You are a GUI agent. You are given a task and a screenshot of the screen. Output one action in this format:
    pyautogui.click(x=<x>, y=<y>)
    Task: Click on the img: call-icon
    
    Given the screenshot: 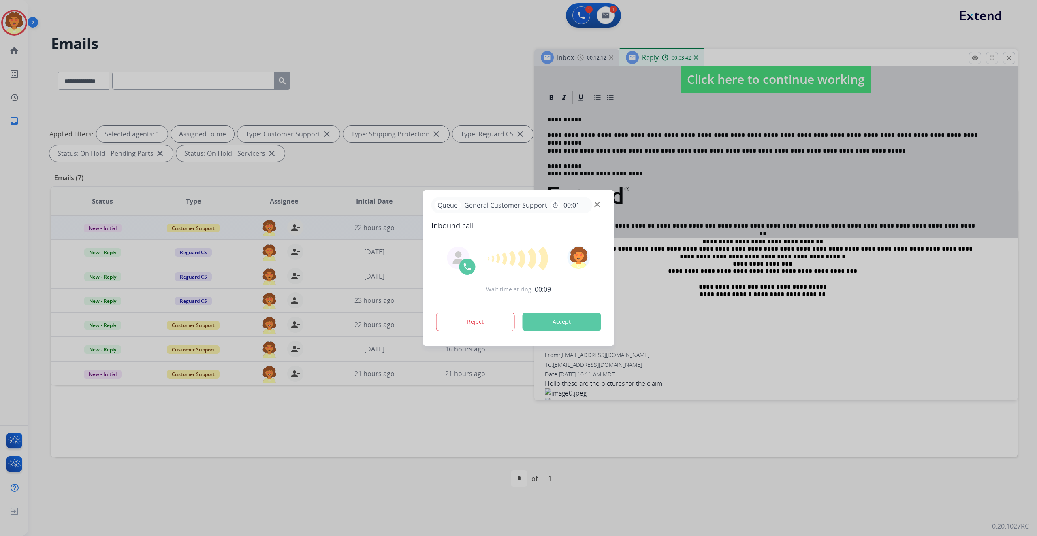 What is the action you would take?
    pyautogui.click(x=468, y=267)
    